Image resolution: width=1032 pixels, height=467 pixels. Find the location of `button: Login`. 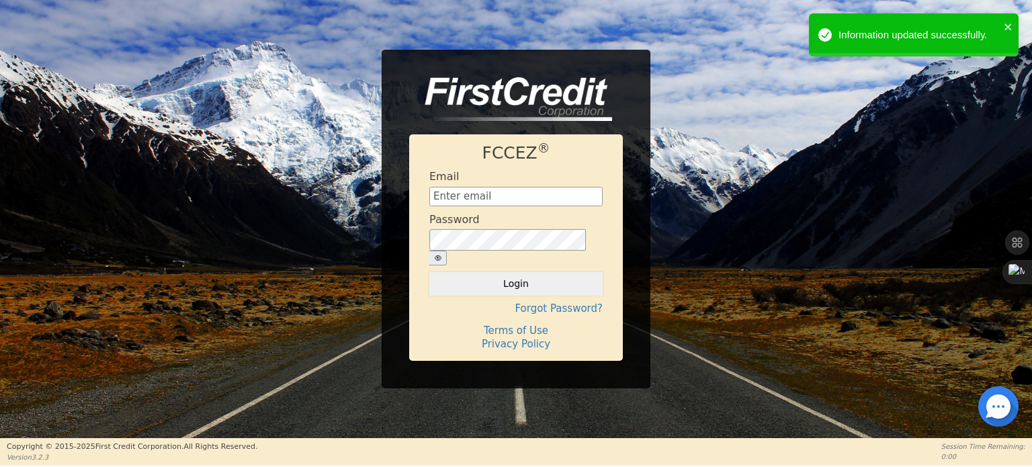

button: Login is located at coordinates (516, 283).